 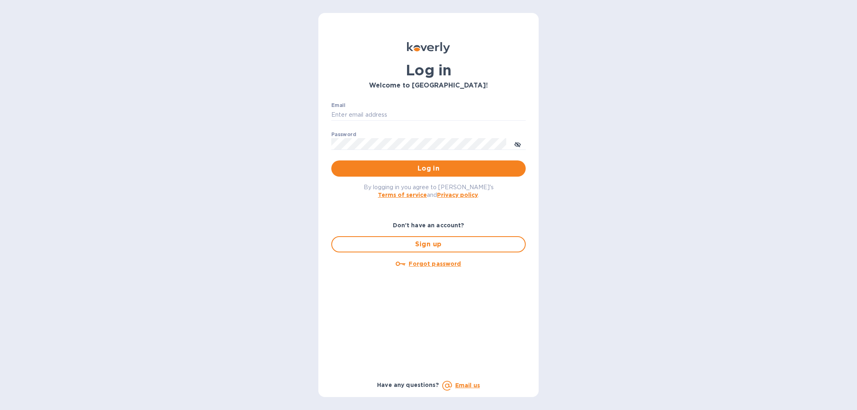 I want to click on button: Log in, so click(x=429, y=169).